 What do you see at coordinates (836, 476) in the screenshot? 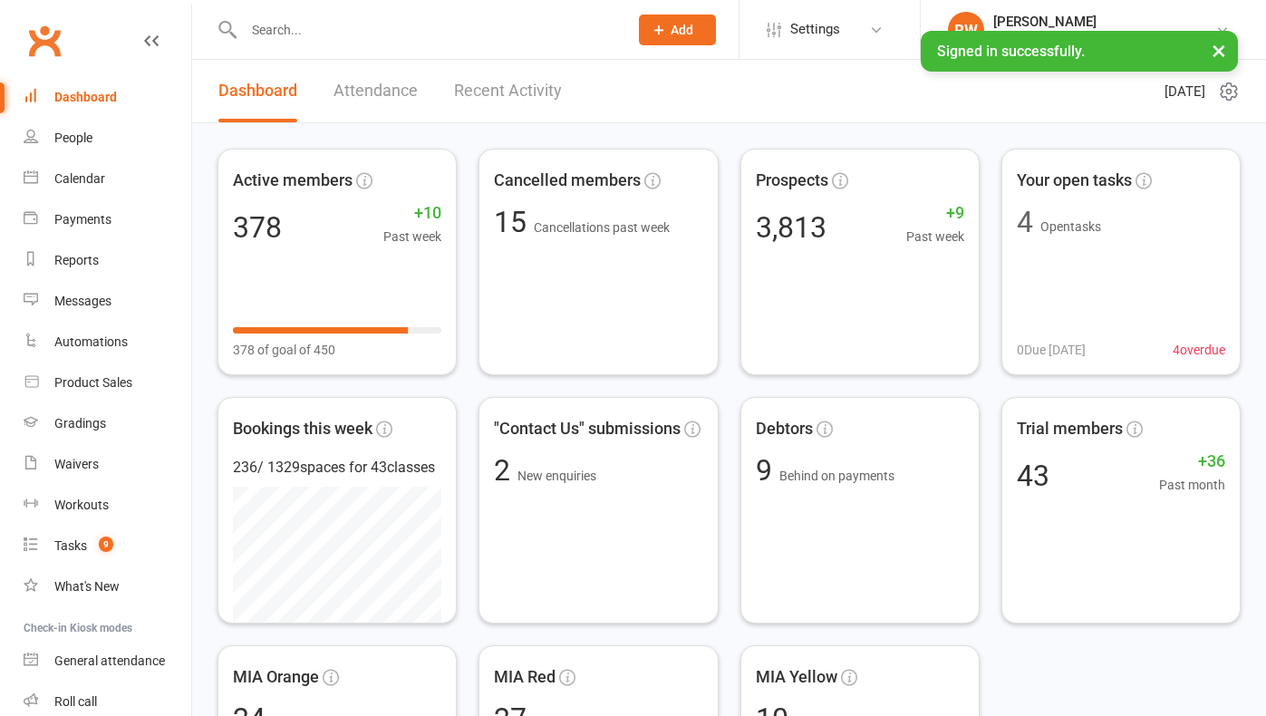
I see `span: Behind on payments` at bounding box center [836, 476].